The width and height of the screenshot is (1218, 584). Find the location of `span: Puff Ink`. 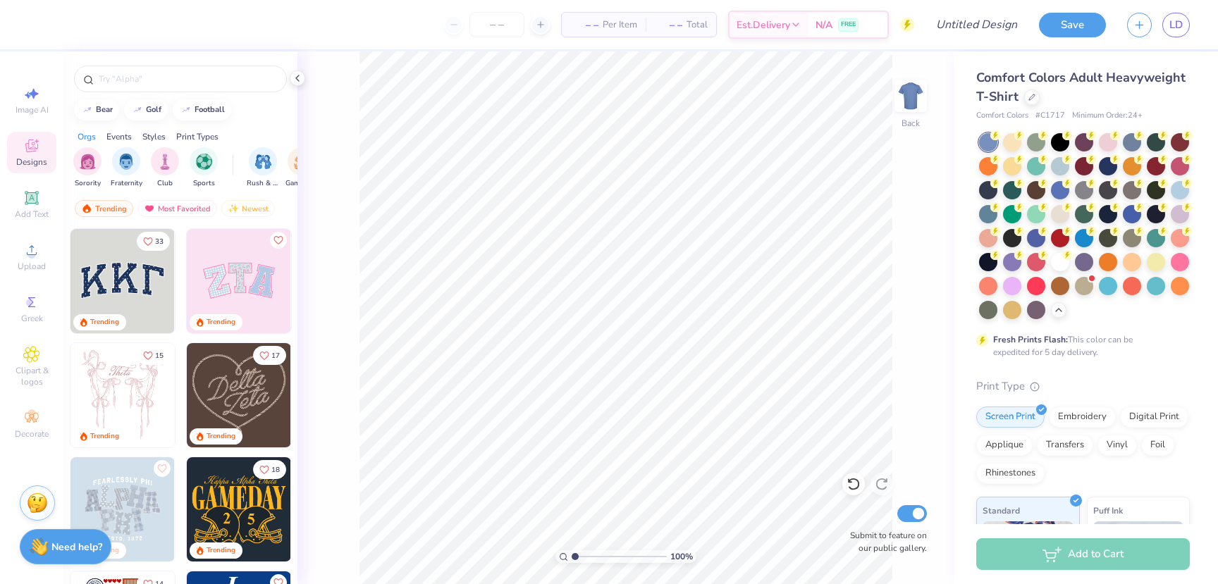

span: Puff Ink is located at coordinates (1108, 510).